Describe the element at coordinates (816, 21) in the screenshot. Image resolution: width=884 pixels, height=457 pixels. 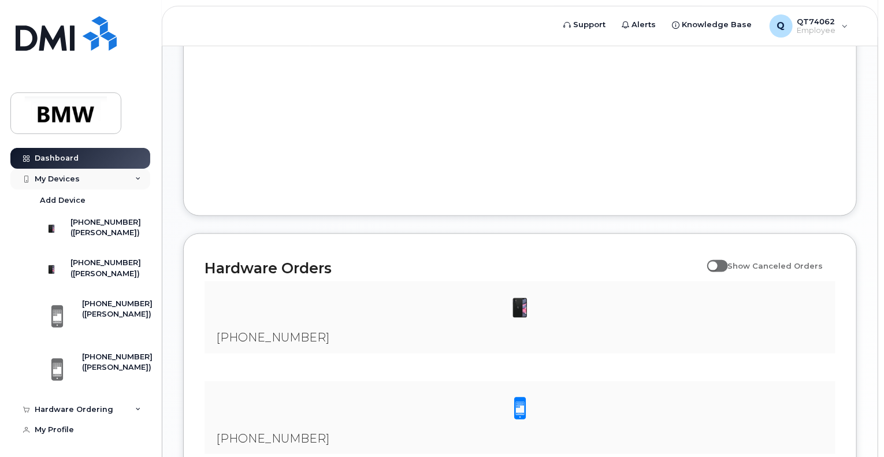
I see `span: QT74062` at that location.